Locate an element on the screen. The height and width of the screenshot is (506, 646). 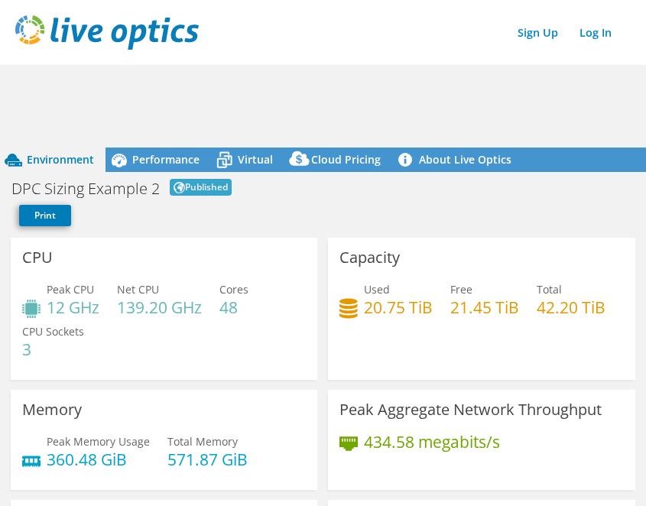
span: Virtual is located at coordinates (255, 159).